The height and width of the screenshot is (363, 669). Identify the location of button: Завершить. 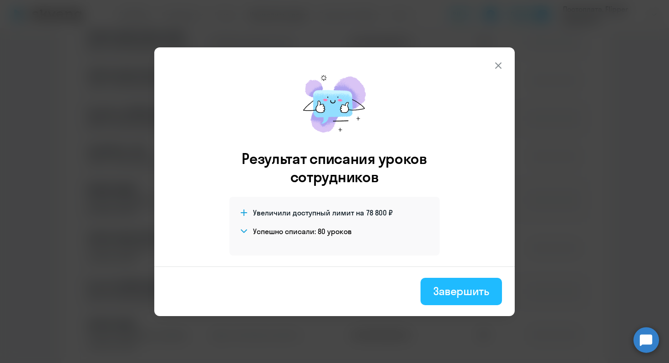
(461, 291).